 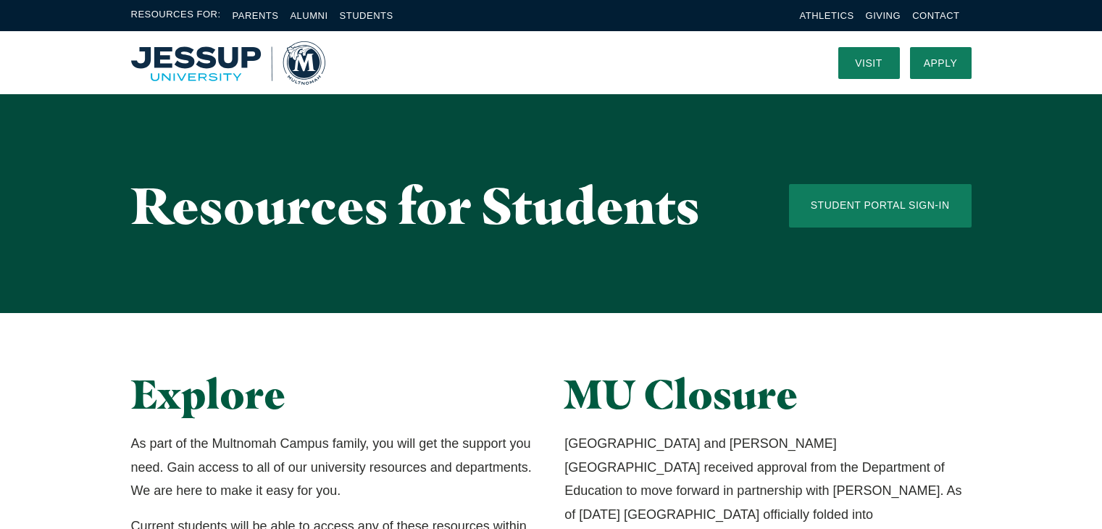 I want to click on h2: MU Closure, so click(x=767, y=394).